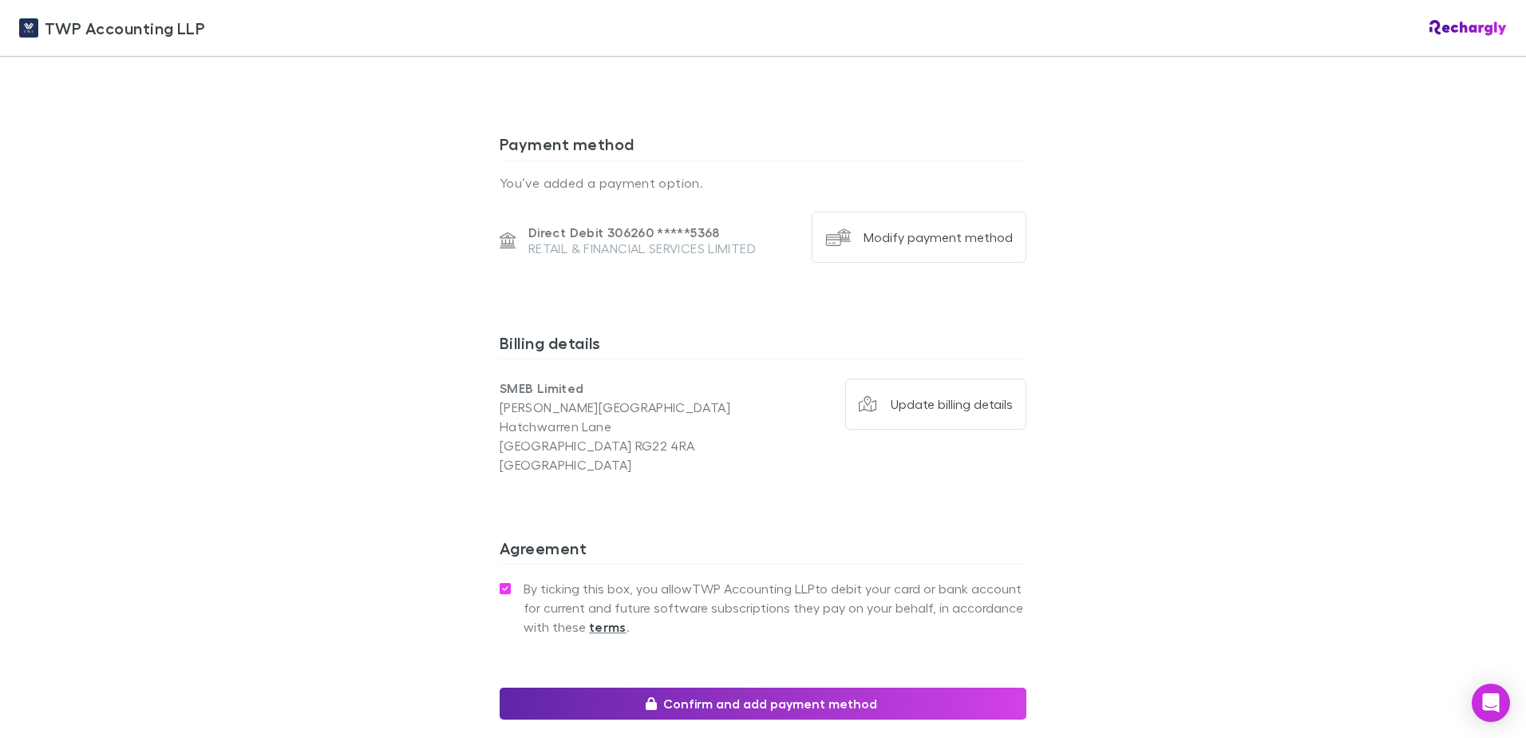  What do you see at coordinates (1468, 28) in the screenshot?
I see `img: Rechargly Logo` at bounding box center [1468, 28].